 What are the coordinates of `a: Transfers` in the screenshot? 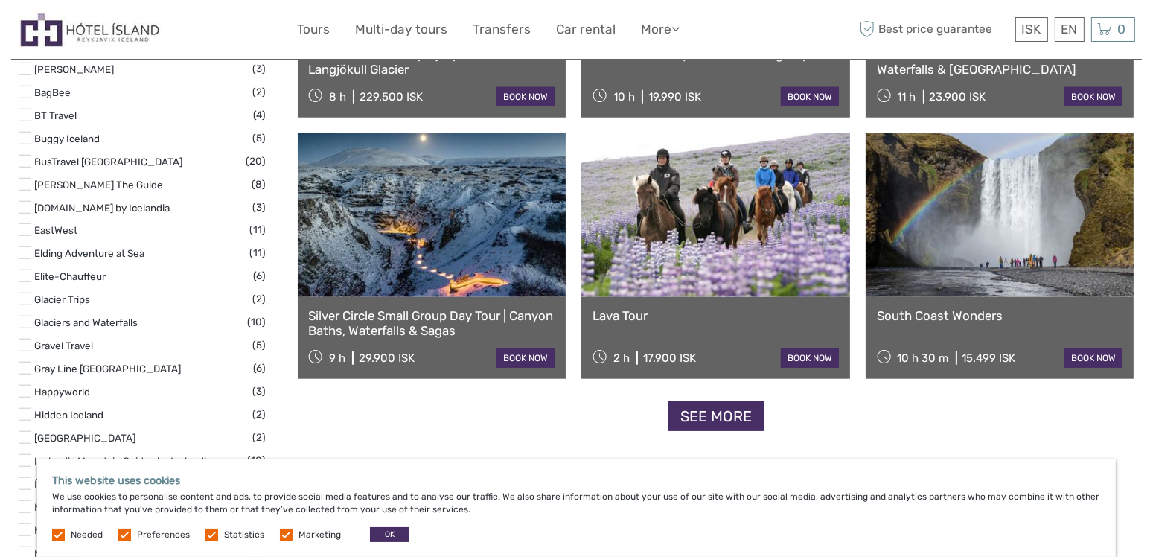 It's located at (502, 29).